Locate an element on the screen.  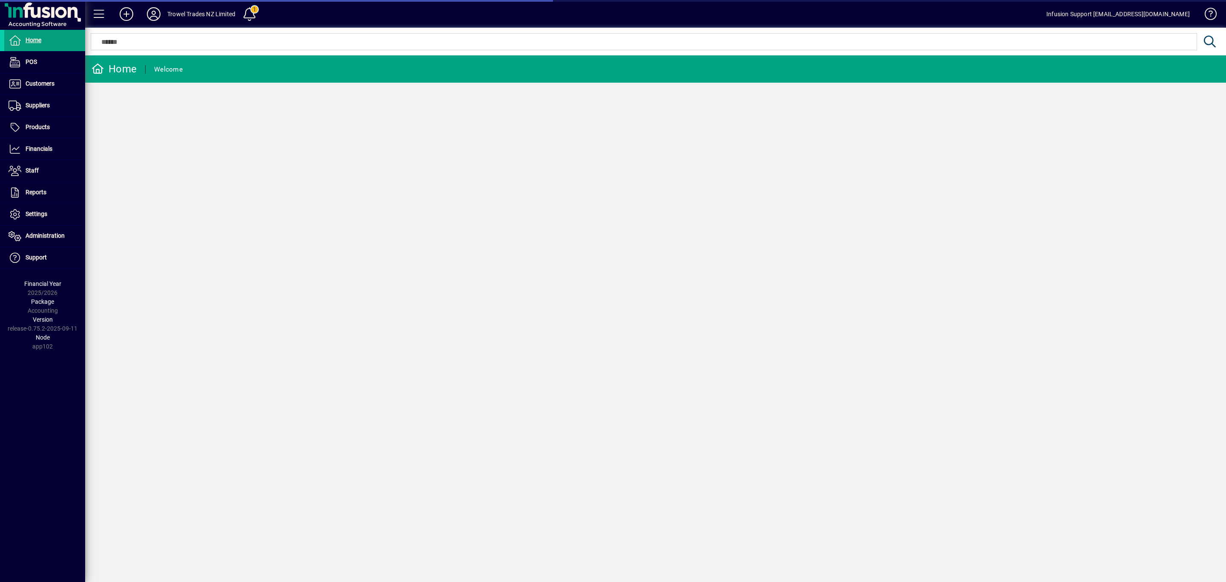
a: Customers is located at coordinates (45, 84).